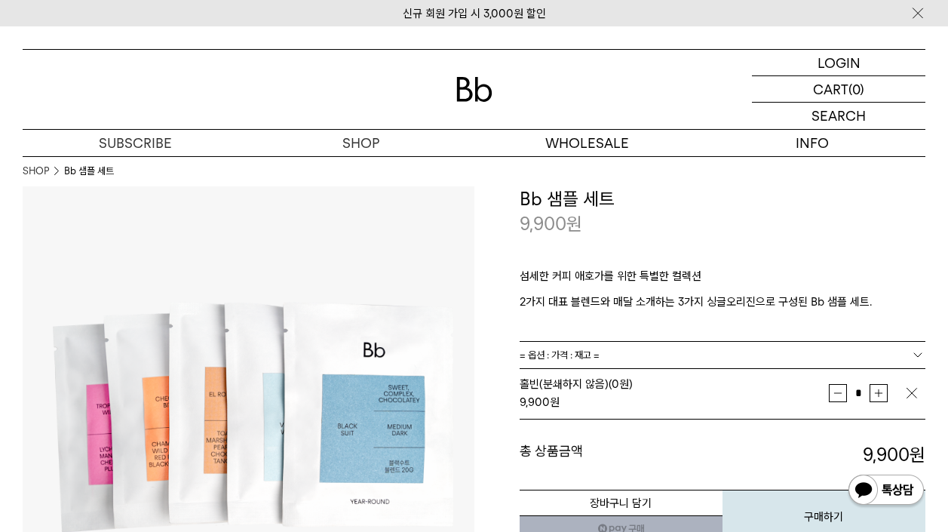  Describe the element at coordinates (879, 393) in the screenshot. I see `button: 증가` at that location.